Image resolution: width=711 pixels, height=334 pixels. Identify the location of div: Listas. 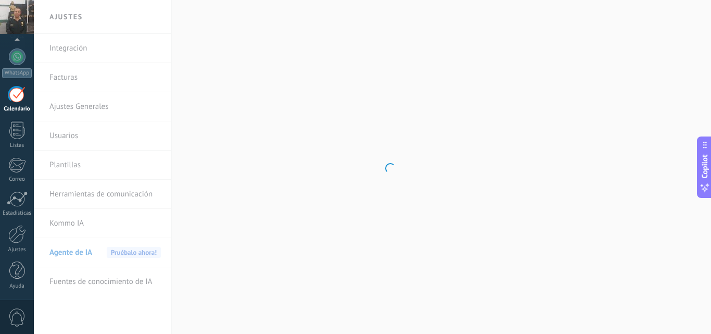
(17, 145).